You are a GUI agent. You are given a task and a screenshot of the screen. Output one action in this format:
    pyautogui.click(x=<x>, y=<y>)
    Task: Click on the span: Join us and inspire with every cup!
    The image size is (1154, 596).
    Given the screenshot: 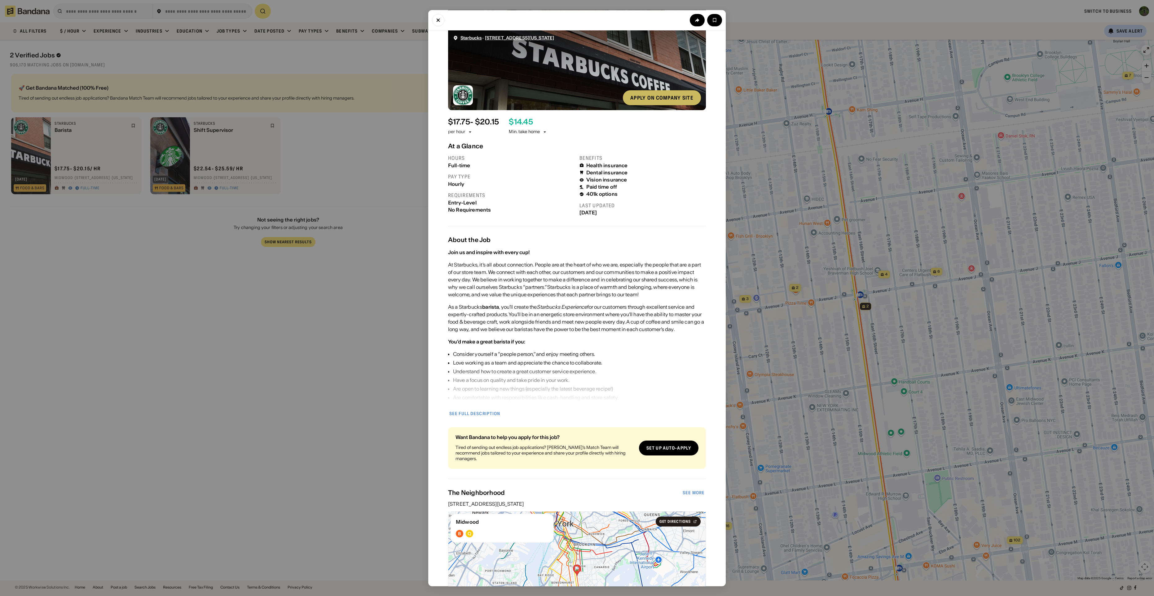 What is the action you would take?
    pyautogui.click(x=489, y=252)
    